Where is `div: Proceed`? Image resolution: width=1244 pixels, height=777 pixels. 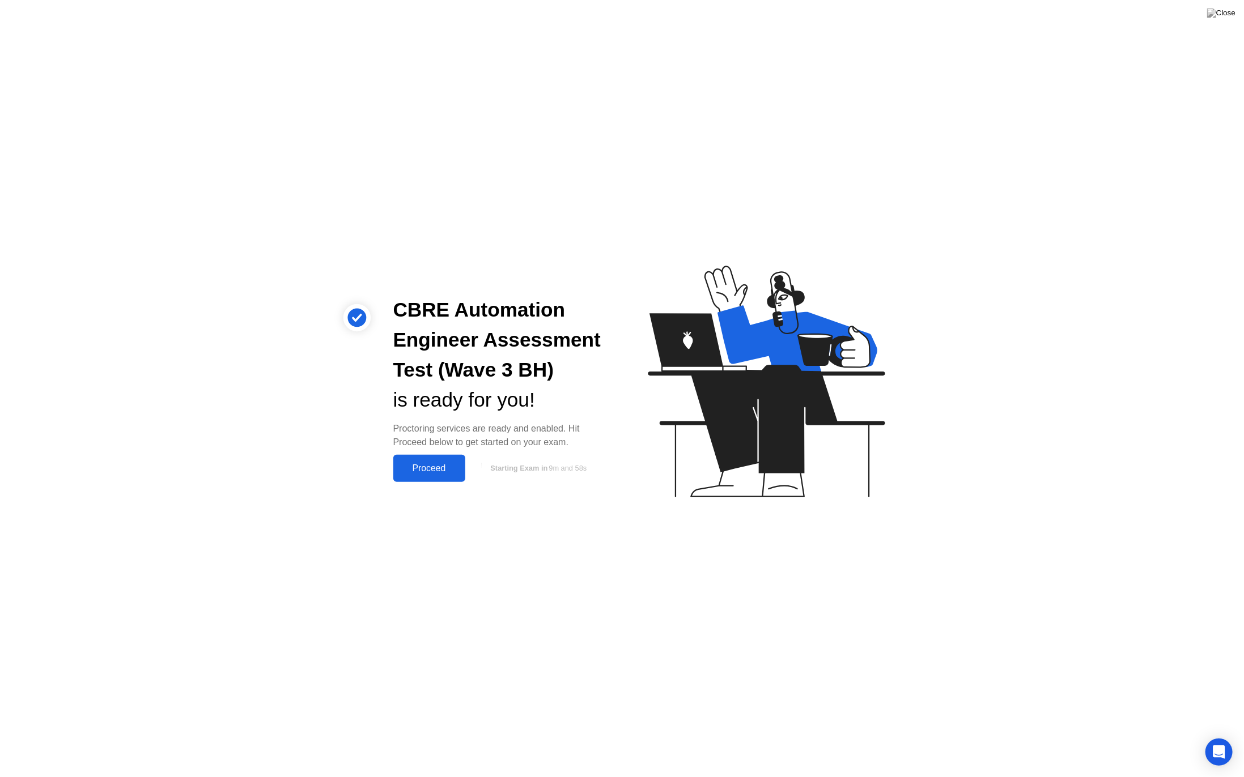 div: Proceed is located at coordinates (429, 469).